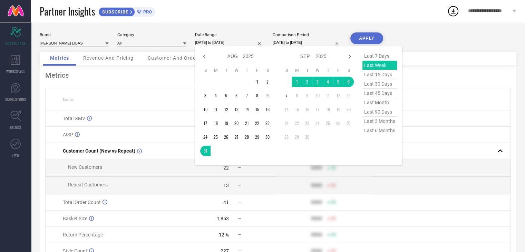  Describe the element at coordinates (127, 11) in the screenshot. I see `a: SUBSCRIBEPRO` at that location.